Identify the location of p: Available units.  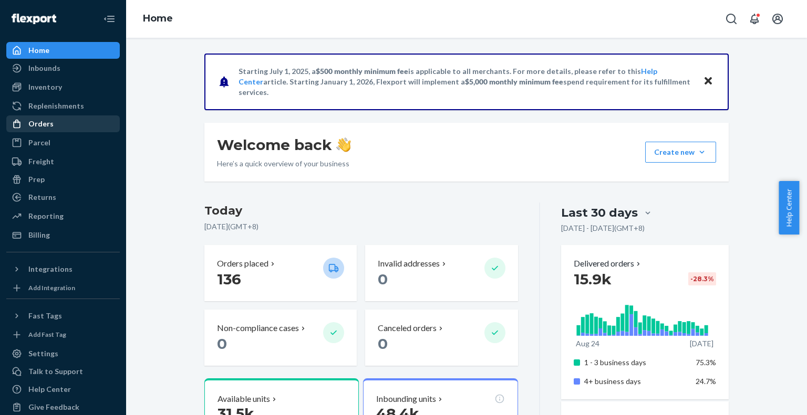
(244, 399).